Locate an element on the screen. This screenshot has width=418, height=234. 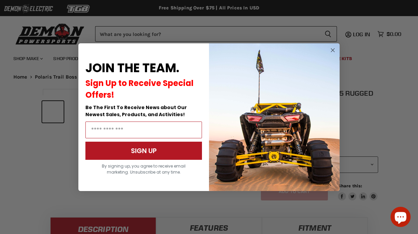
button: SIGN UP is located at coordinates (144, 150).